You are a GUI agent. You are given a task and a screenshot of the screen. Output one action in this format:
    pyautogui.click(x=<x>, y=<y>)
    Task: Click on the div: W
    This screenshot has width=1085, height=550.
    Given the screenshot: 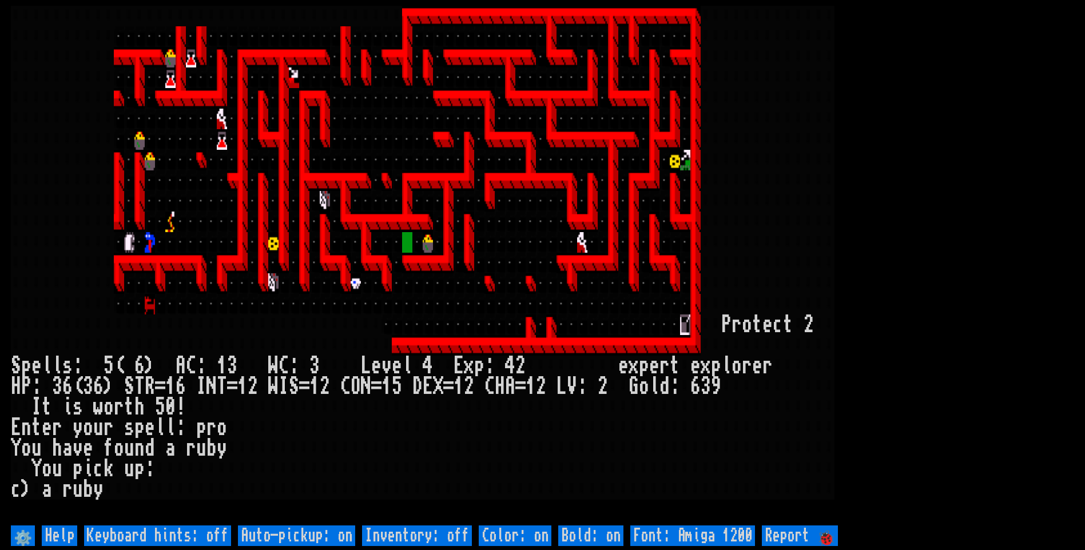 What is the action you would take?
    pyautogui.click(x=273, y=366)
    